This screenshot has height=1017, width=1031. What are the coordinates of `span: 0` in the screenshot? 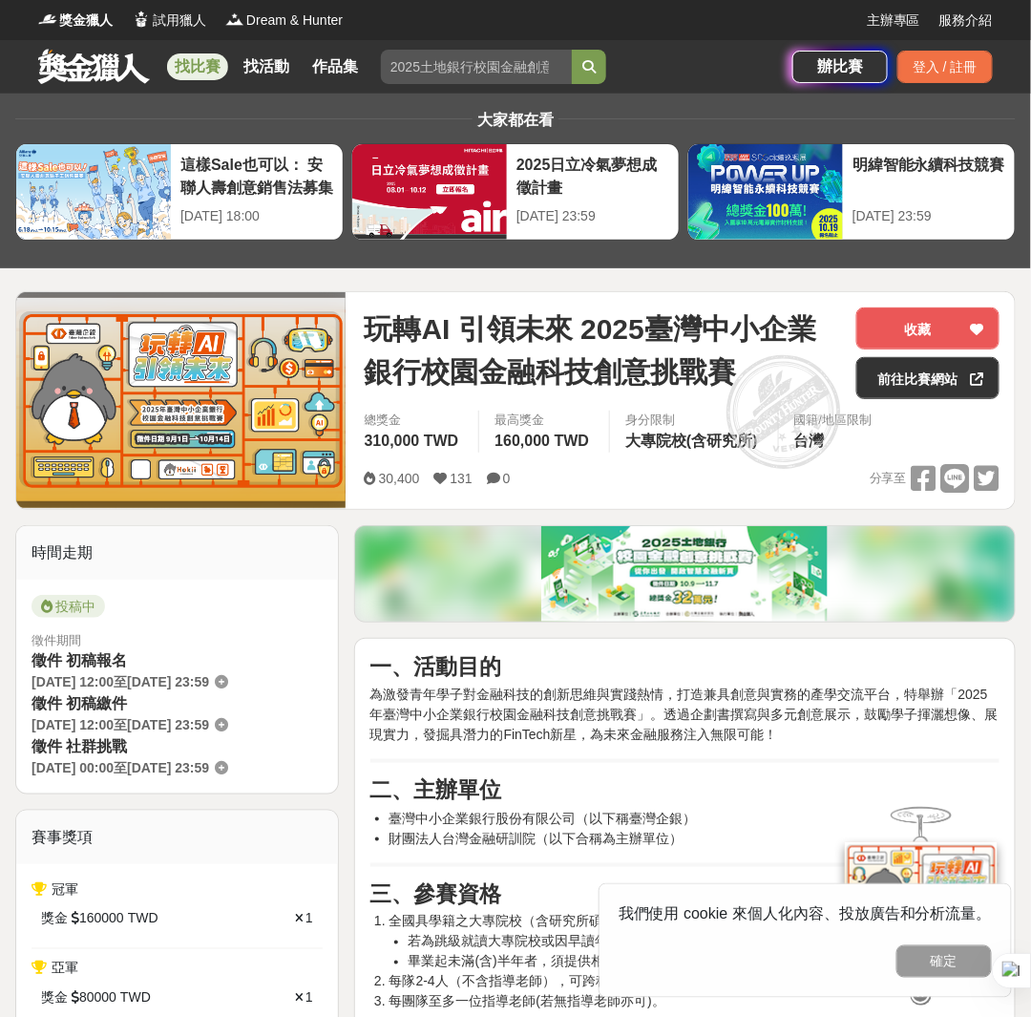 It's located at (507, 478).